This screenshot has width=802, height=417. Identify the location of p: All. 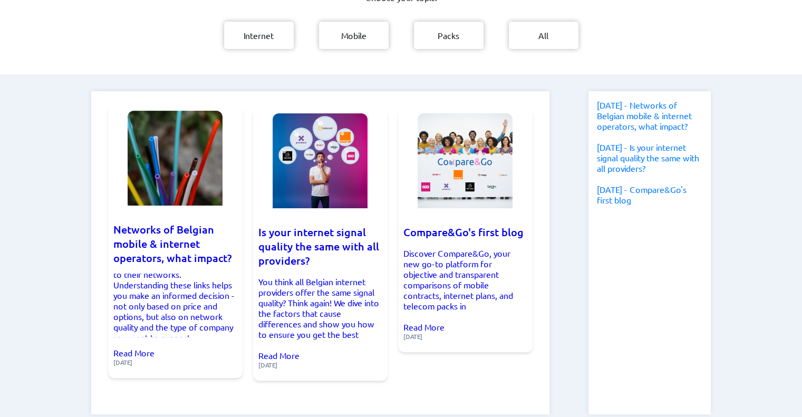
(543, 35).